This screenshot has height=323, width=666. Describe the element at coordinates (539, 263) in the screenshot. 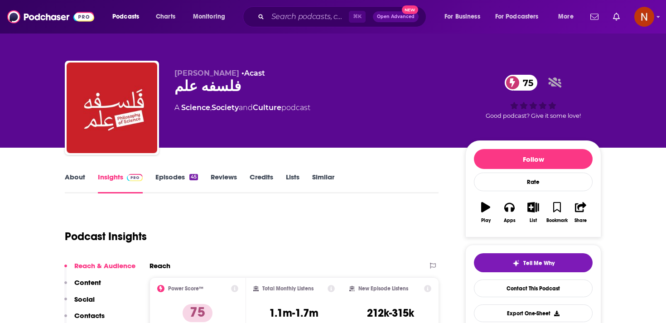

I see `span: Tell Me Why` at that location.